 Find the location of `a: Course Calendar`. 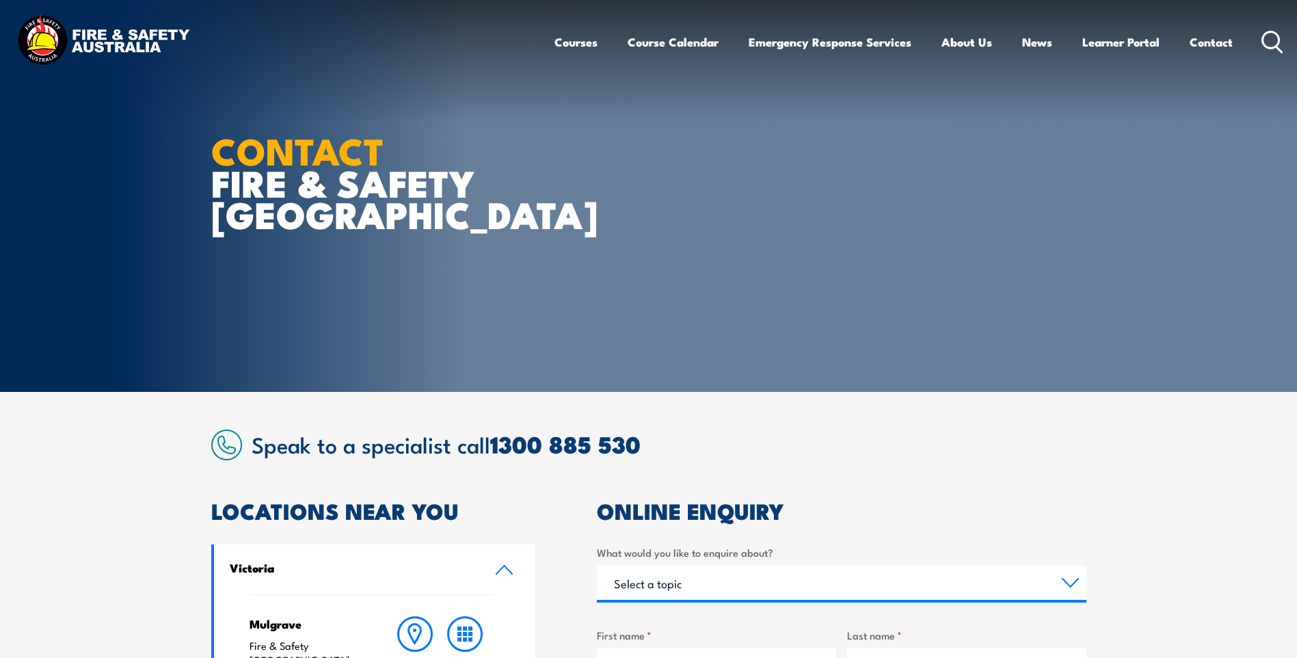

a: Course Calendar is located at coordinates (673, 42).